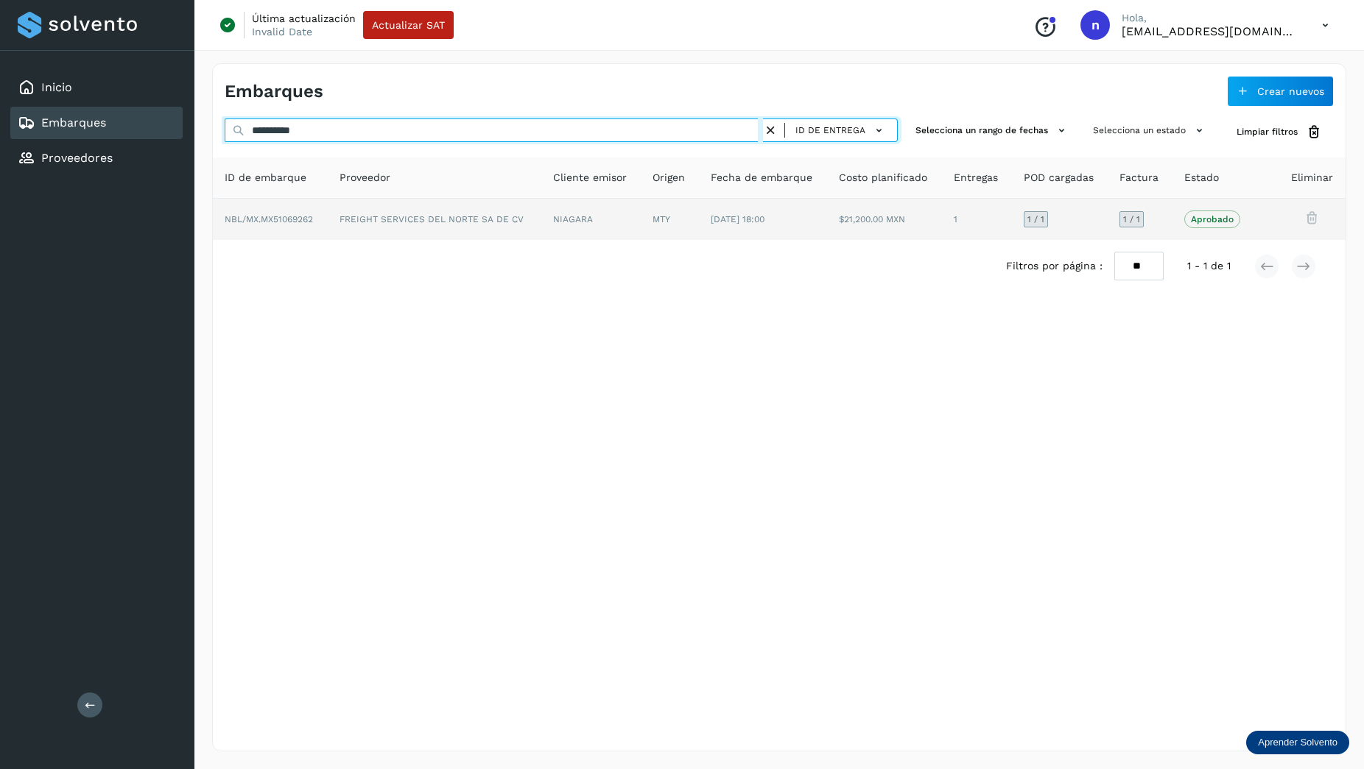 The image size is (1364, 769). I want to click on td: NIAGARA, so click(591, 219).